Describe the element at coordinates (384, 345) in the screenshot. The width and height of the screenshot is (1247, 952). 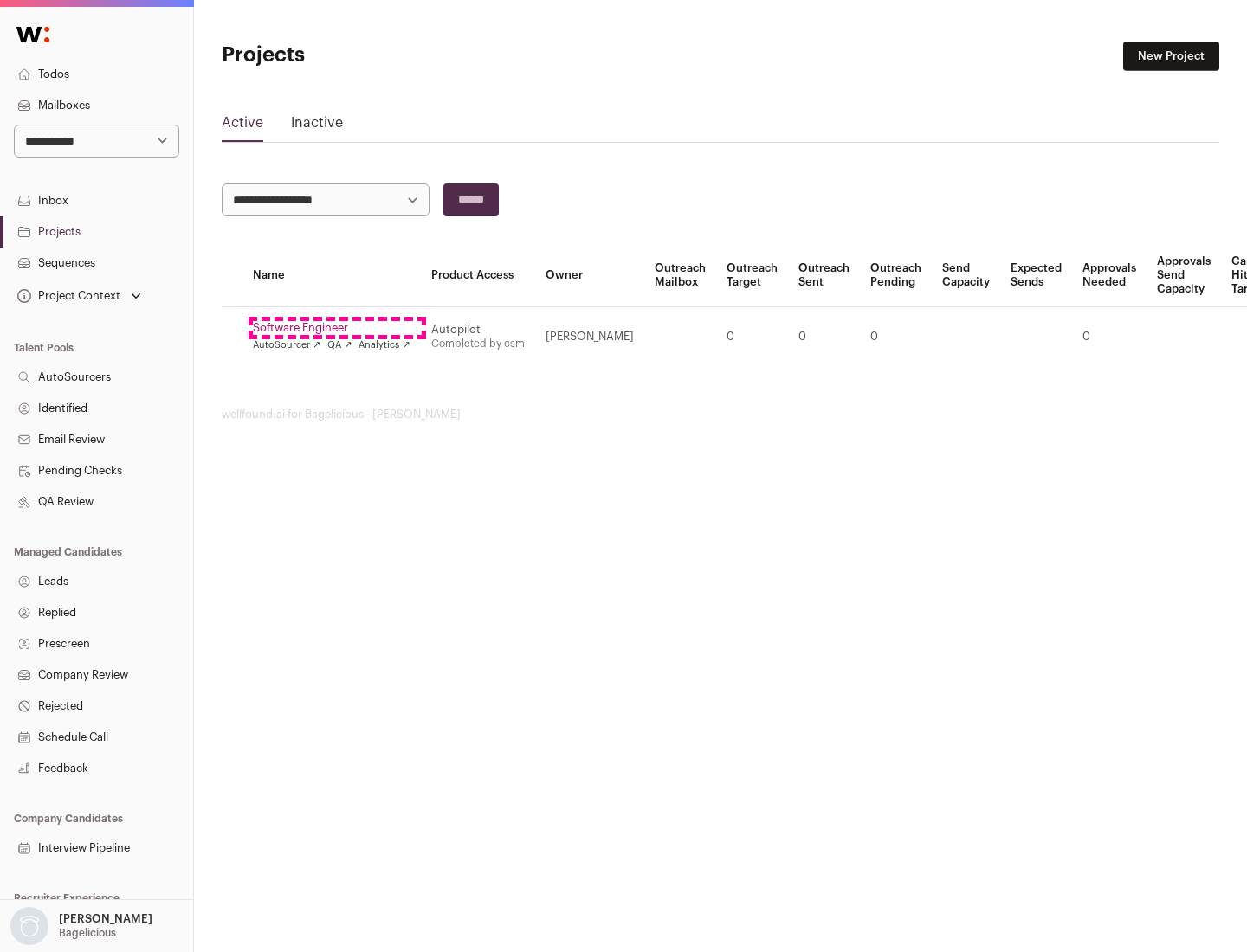
I see `a: Analytics ↗` at that location.